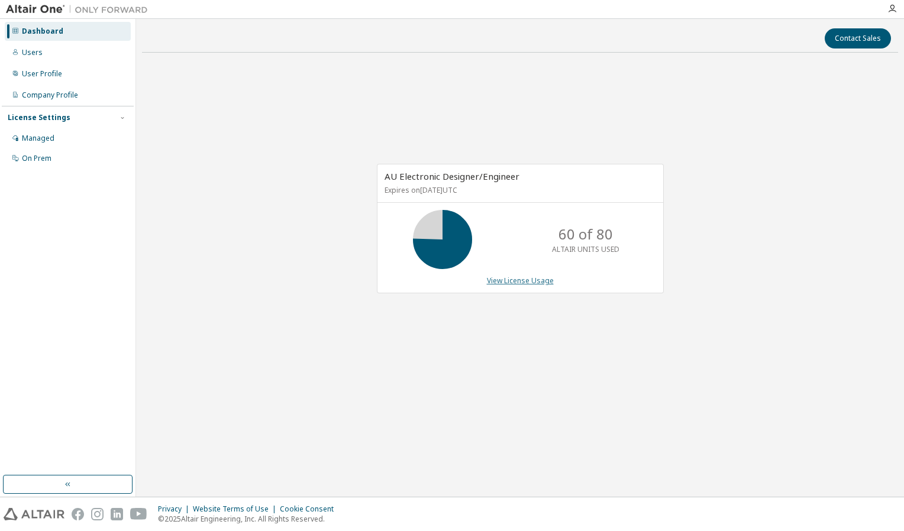 The image size is (904, 531). What do you see at coordinates (586, 249) in the screenshot?
I see `p: ALTAIR UNITS USED` at bounding box center [586, 249].